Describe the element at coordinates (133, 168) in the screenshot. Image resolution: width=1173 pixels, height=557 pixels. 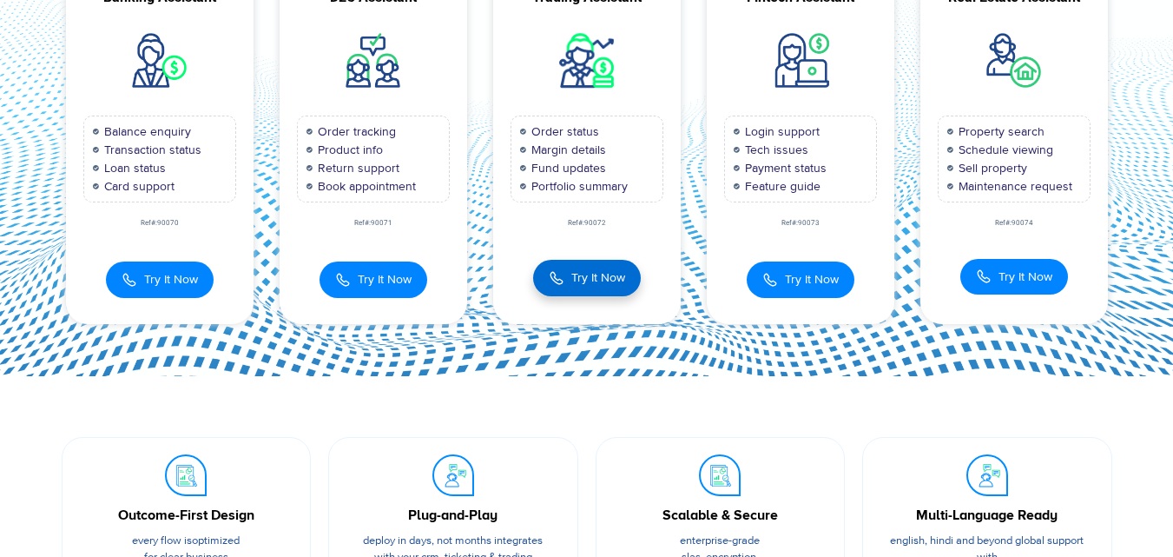
I see `span: Loan status` at that location.